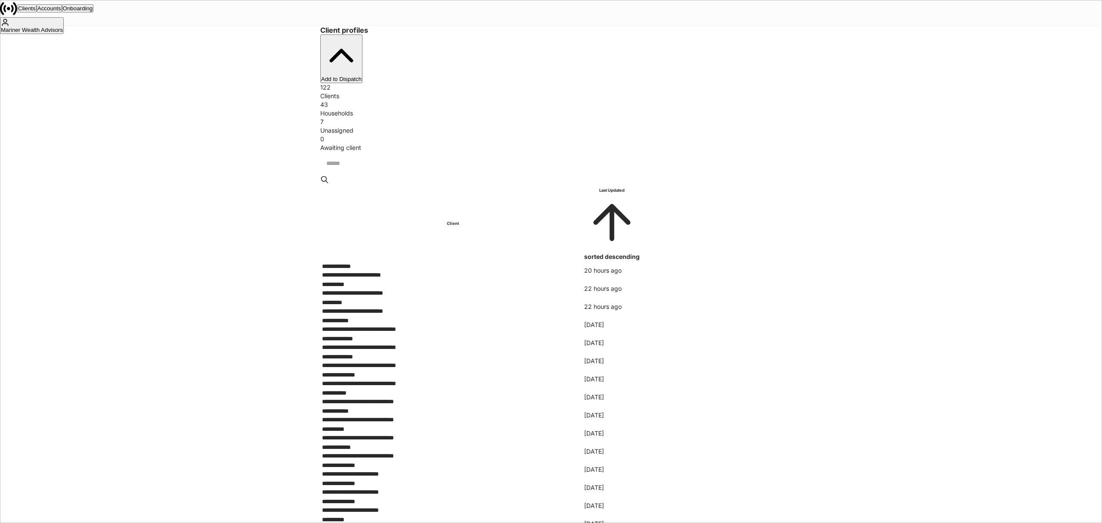 The height and width of the screenshot is (523, 1102). Describe the element at coordinates (551, 122) in the screenshot. I see `div: 7` at that location.